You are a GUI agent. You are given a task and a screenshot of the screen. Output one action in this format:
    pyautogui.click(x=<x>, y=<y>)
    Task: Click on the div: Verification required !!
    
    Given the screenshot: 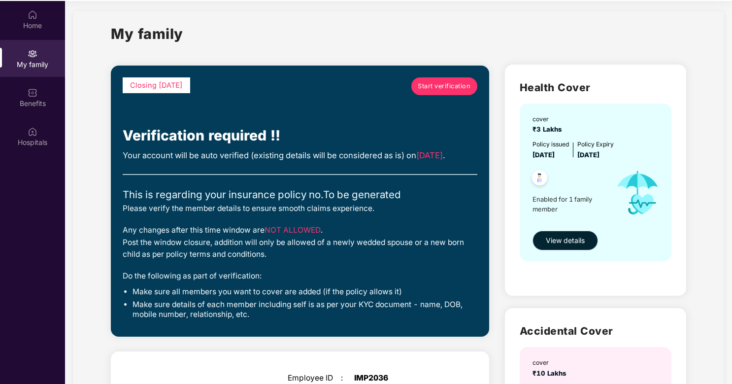 What is the action you would take?
    pyautogui.click(x=300, y=135)
    